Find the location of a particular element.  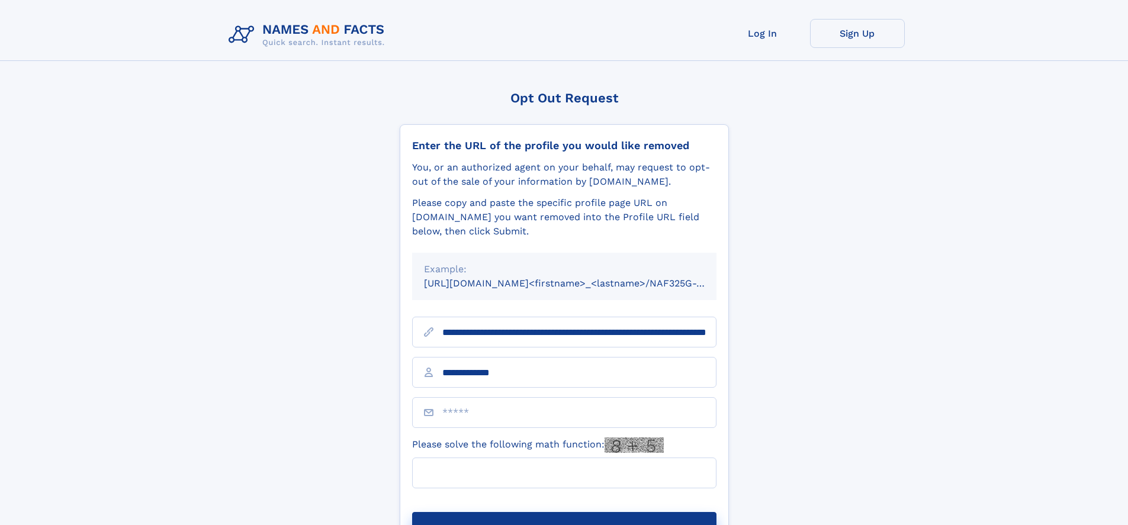

div: Enter the URL of the profile you would like removed is located at coordinates (564, 146).